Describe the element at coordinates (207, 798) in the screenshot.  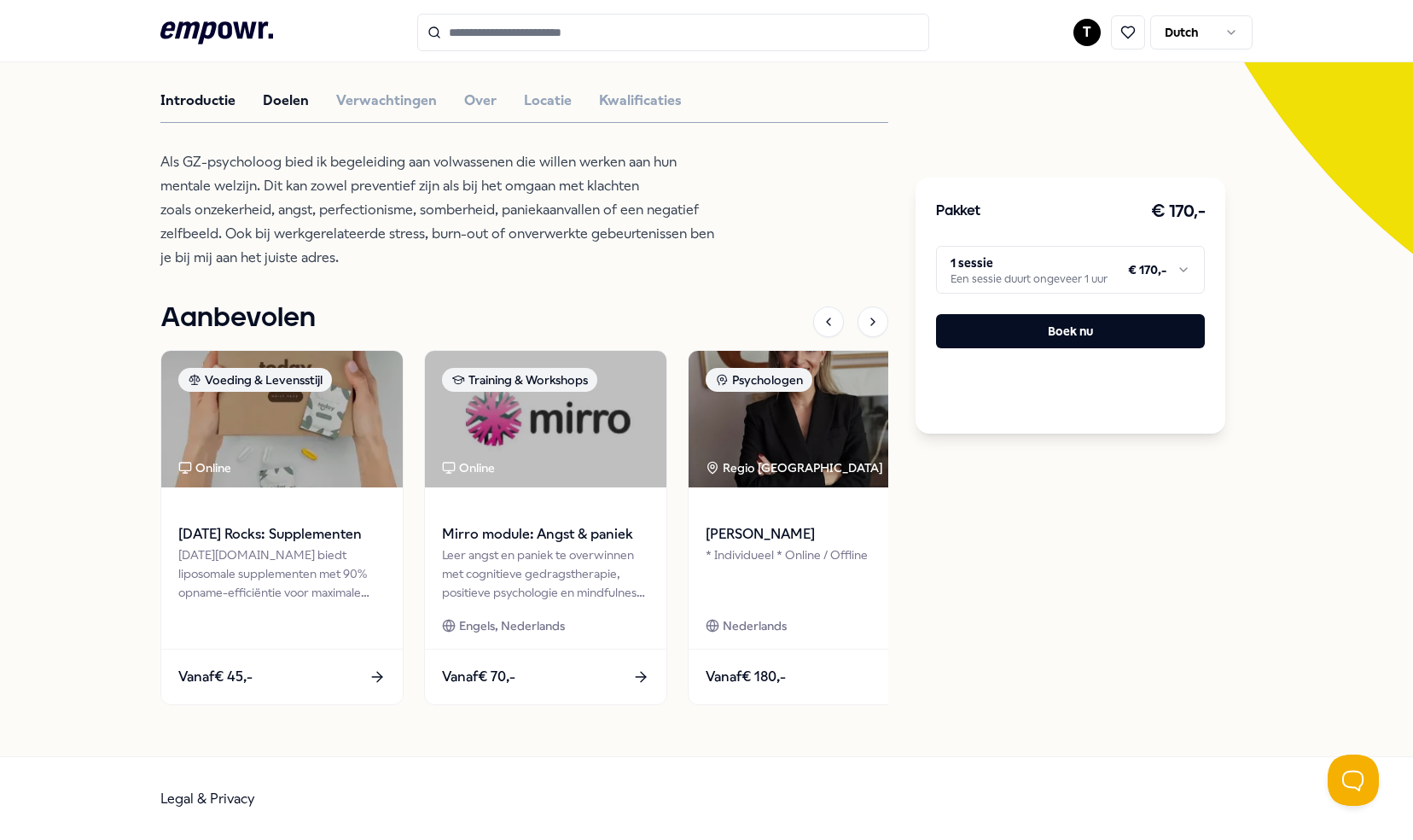
I see `a: Legal & Privacy` at that location.